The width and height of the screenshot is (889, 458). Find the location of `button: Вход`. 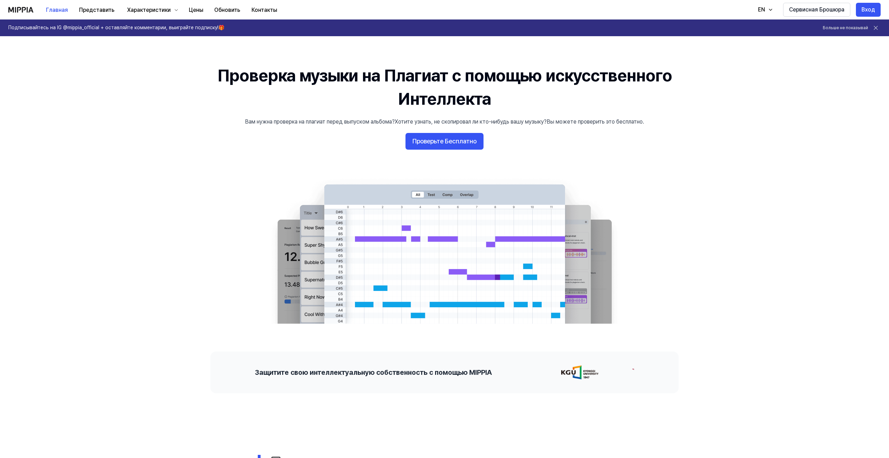

button: Вход is located at coordinates (868, 10).